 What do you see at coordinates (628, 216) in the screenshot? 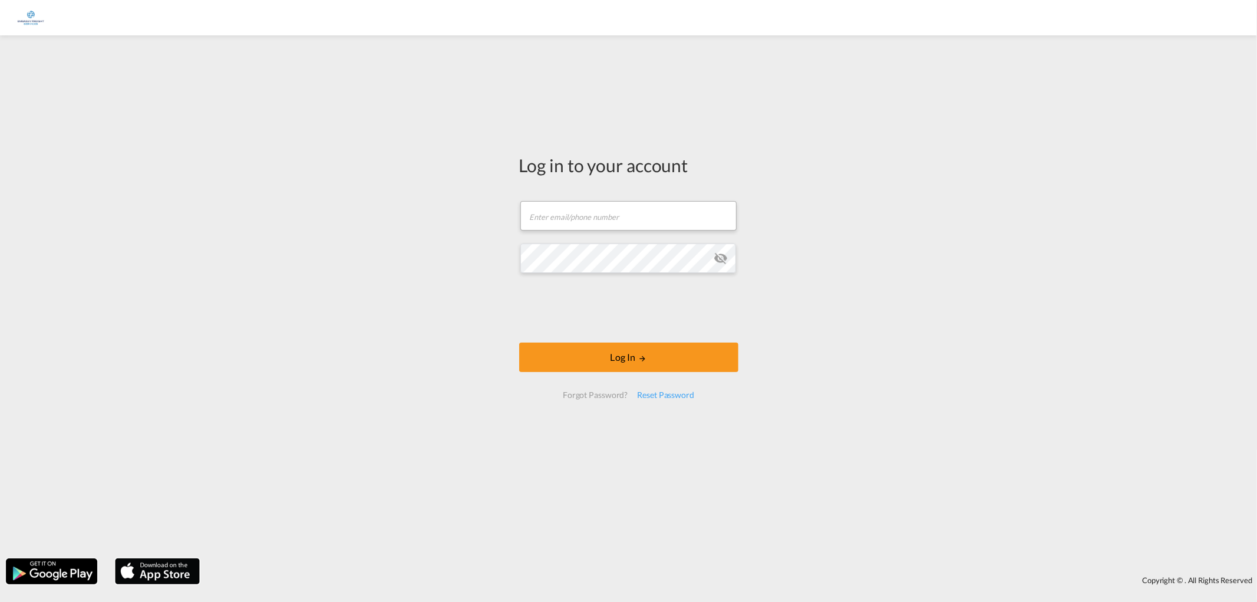
I see `input: Enter email/phone number` at bounding box center [628, 216].